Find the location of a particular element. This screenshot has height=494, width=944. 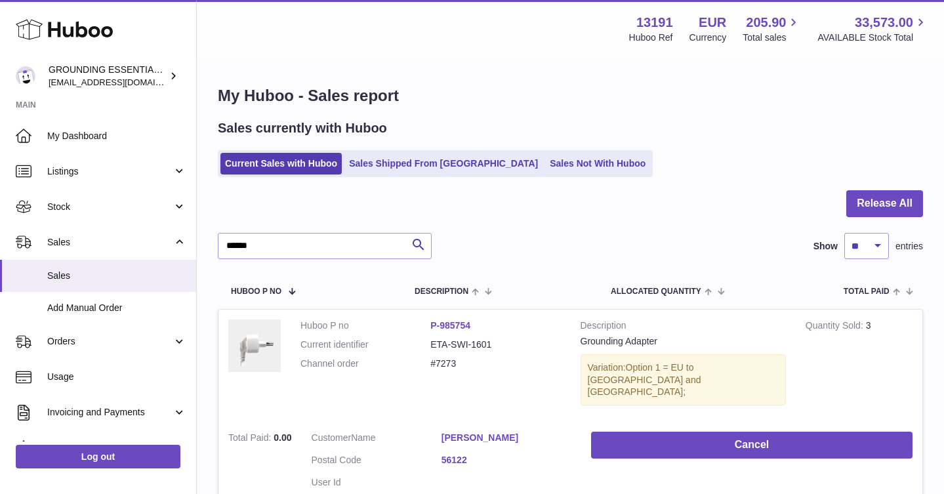

span: Stock is located at coordinates (110, 207).